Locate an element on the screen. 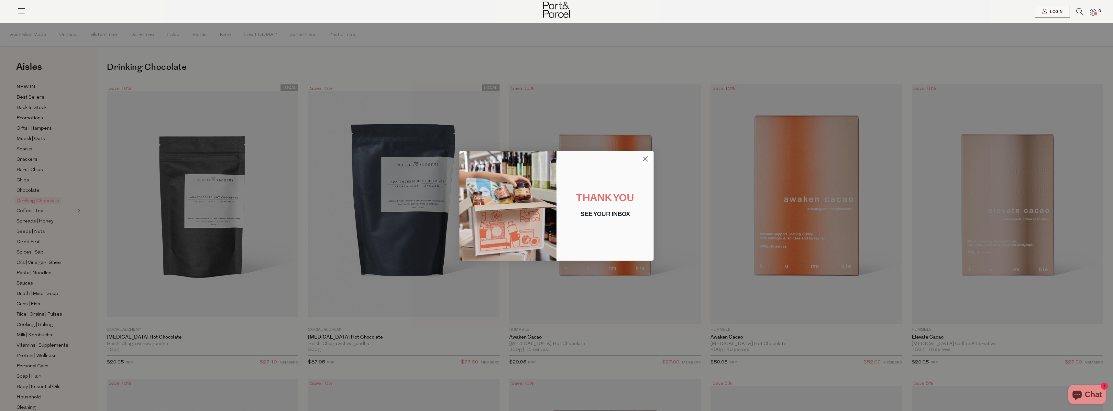 Image resolution: width=1113 pixels, height=411 pixels. inbox-online-store-chat: Shopify online store chat is located at coordinates (1087, 395).